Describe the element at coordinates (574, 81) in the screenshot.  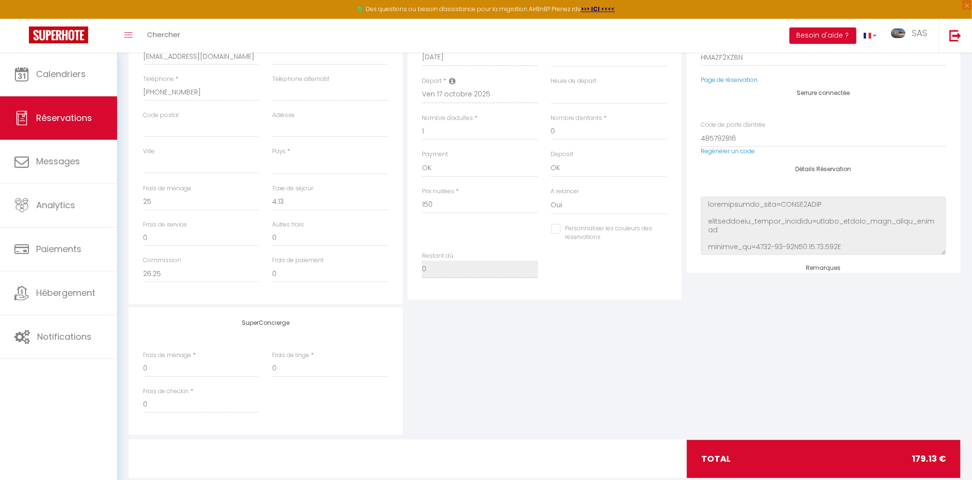
I see `label: Heure de départ` at that location.